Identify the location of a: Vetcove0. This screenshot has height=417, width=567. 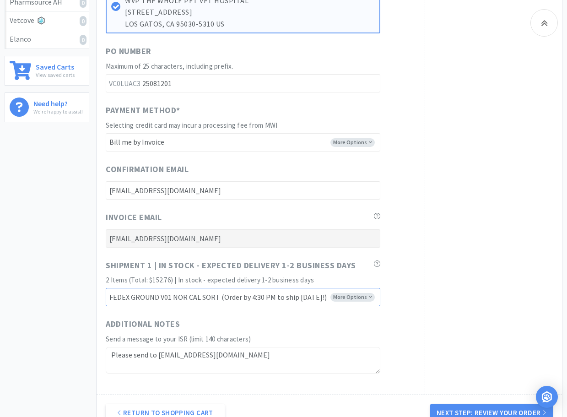
(47, 21).